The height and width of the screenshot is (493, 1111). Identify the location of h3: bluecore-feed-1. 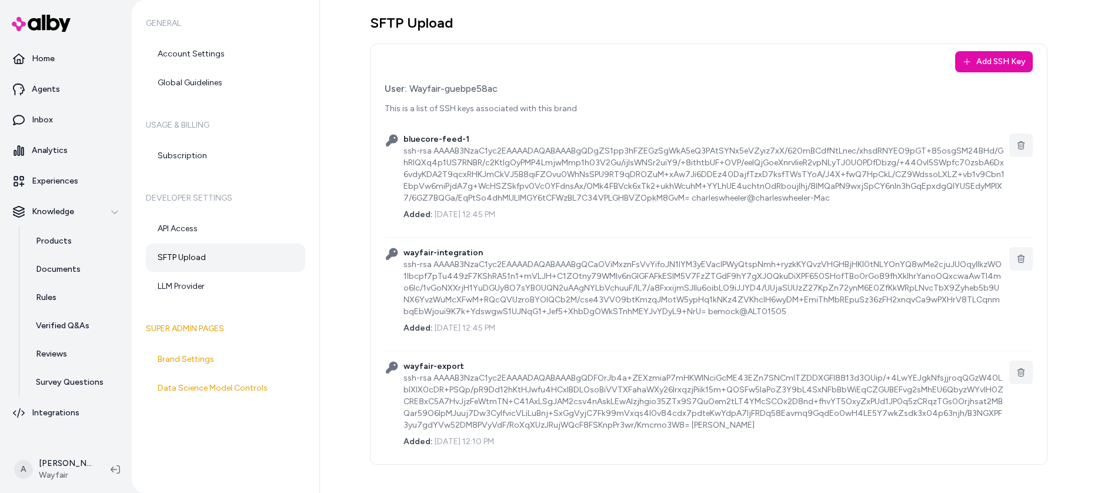
(704, 139).